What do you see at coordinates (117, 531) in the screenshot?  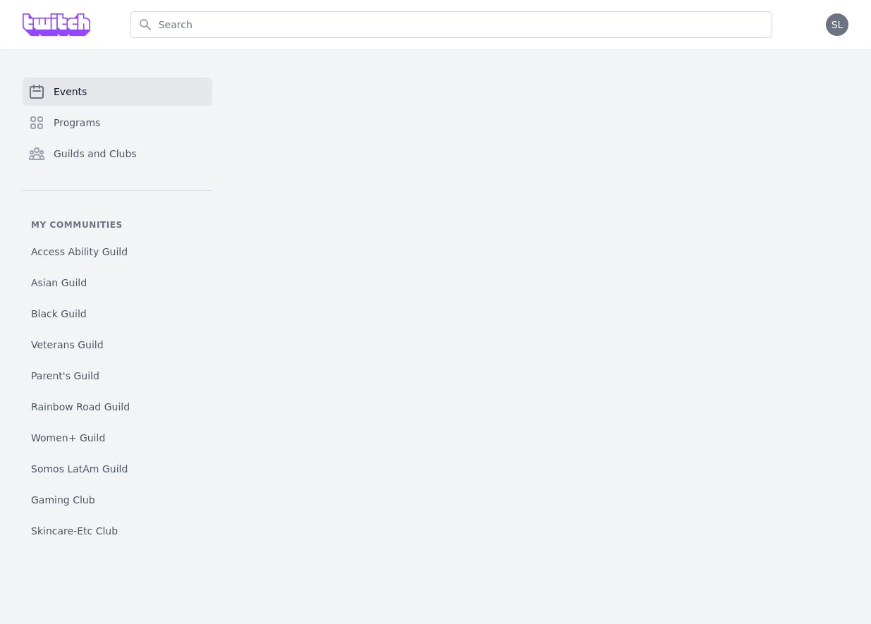 I see `a: Skincare-Etc Club` at bounding box center [117, 531].